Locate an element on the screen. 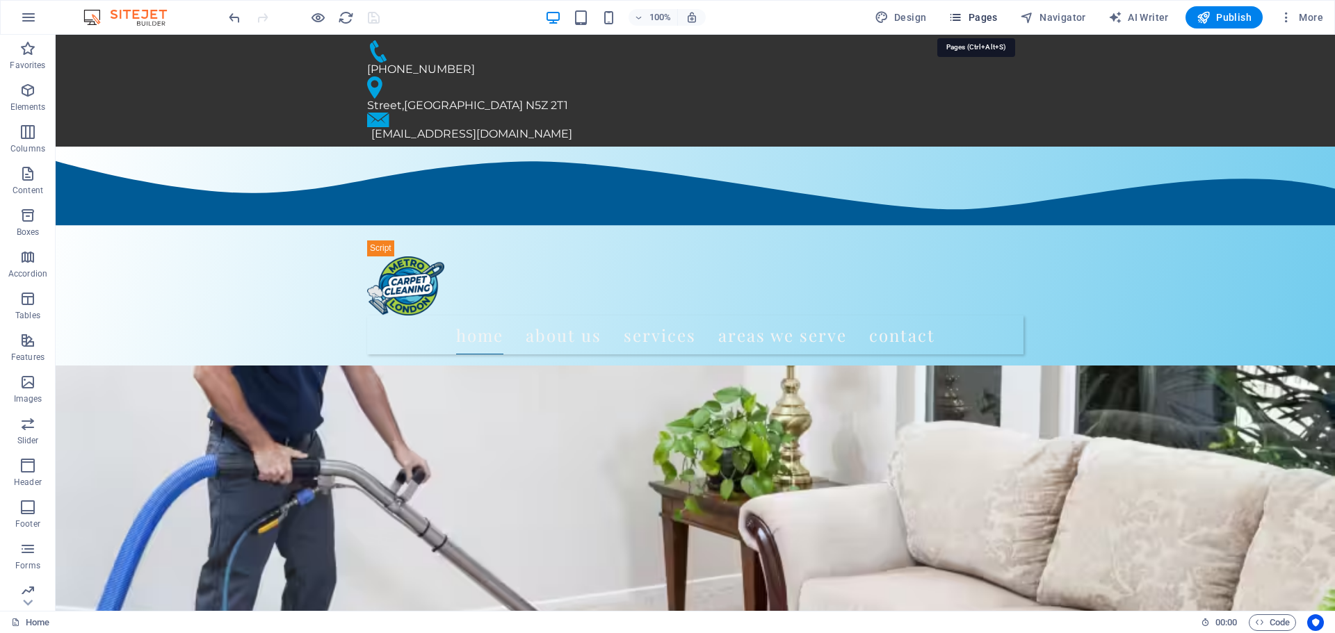 This screenshot has width=1335, height=633. button: Click here to leave preview mode and continue editing is located at coordinates (318, 17).